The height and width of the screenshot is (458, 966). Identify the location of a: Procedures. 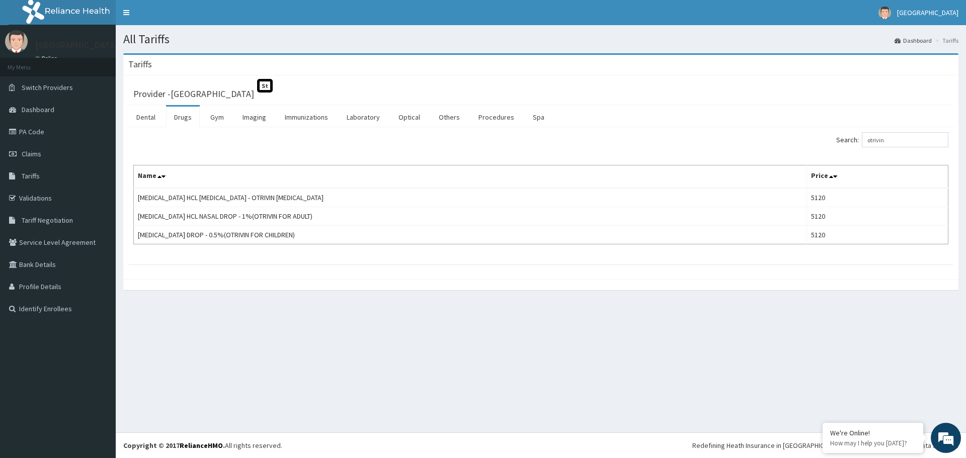
(496, 117).